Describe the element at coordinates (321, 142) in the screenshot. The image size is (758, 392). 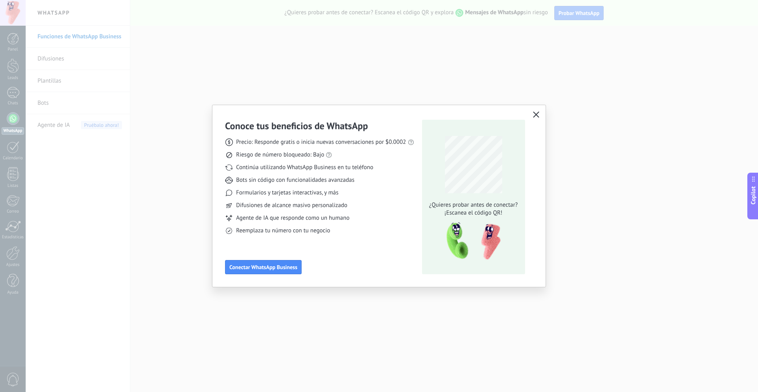
I see `span: Precio: Responde gratis o inicia nuevas conversaciones por $0.0002` at that location.